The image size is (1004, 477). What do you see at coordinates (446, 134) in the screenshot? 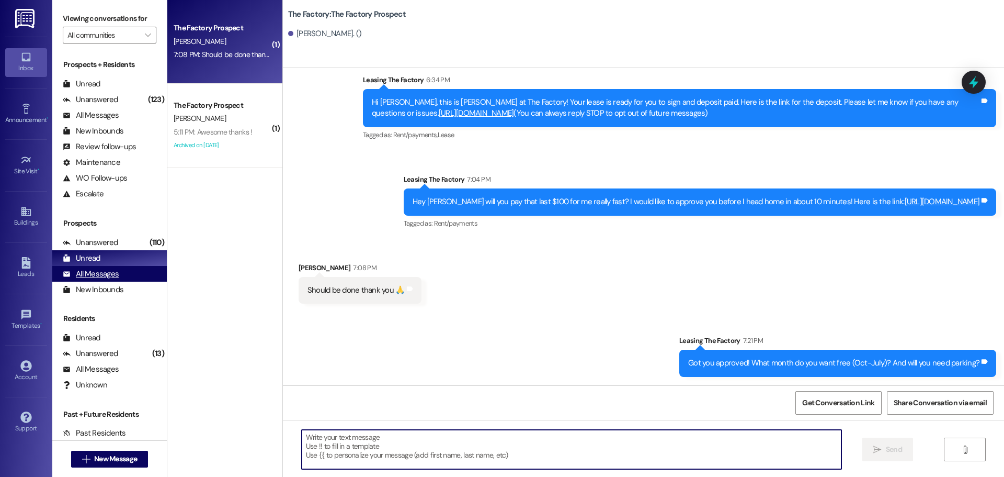
I see `span: Lease` at bounding box center [446, 134].